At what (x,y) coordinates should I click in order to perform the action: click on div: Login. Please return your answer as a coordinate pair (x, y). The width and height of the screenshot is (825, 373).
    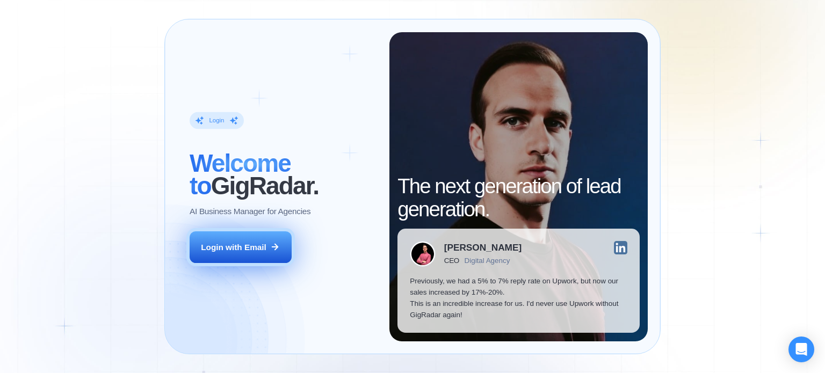
    Looking at the image, I should click on (216, 120).